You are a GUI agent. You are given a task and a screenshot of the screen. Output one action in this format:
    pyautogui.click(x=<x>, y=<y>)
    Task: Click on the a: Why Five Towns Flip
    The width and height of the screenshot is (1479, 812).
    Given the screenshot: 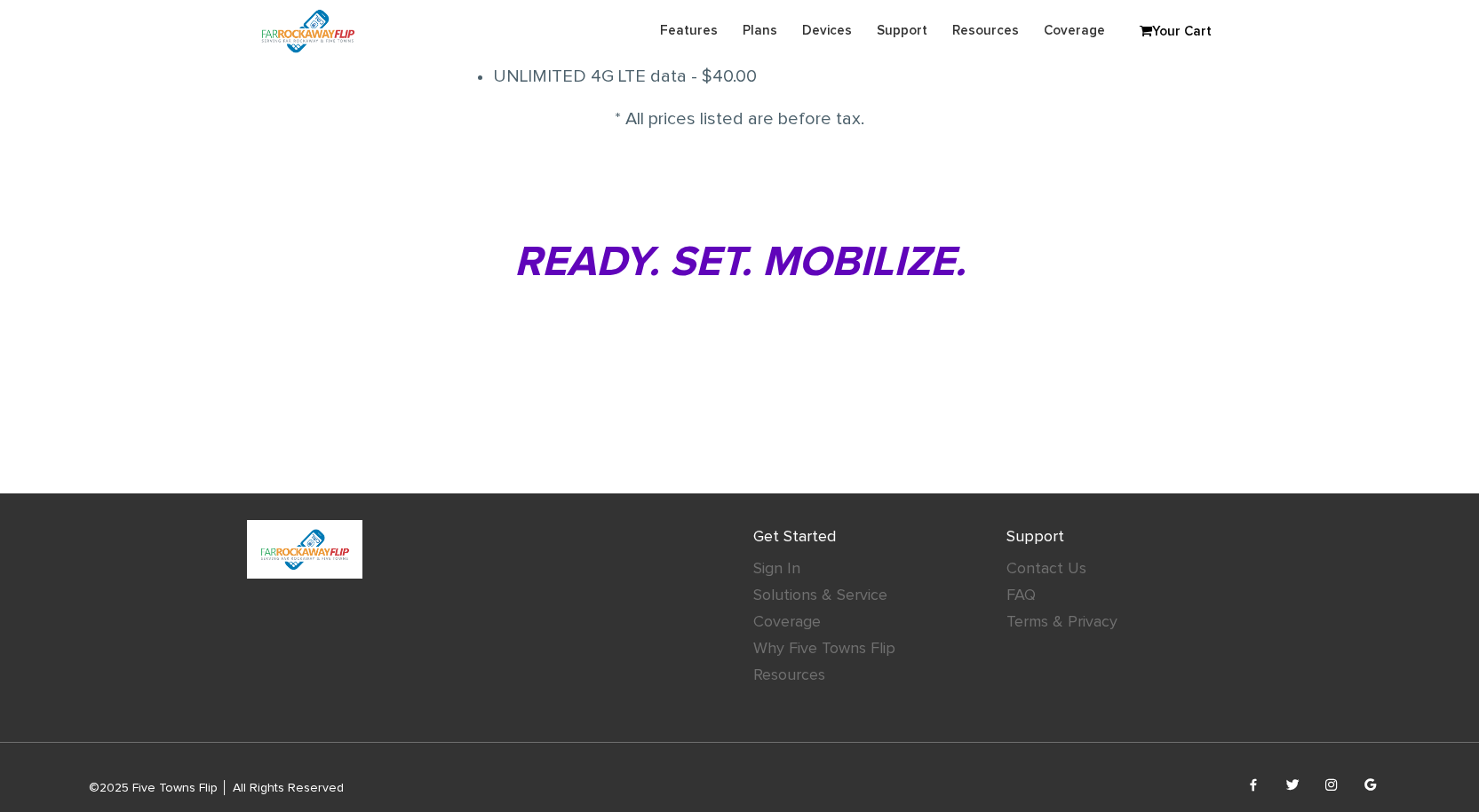 What is the action you would take?
    pyautogui.click(x=824, y=649)
    